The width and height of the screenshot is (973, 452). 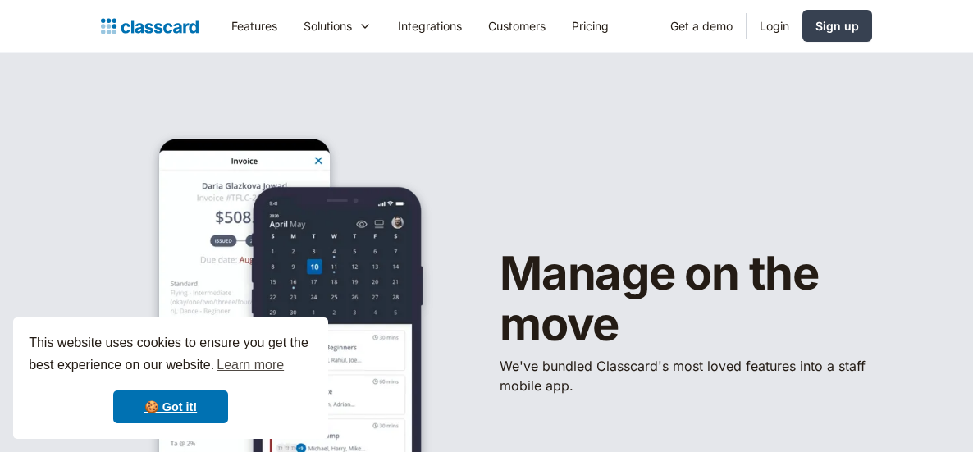 What do you see at coordinates (837, 25) in the screenshot?
I see `div: Sign up` at bounding box center [837, 25].